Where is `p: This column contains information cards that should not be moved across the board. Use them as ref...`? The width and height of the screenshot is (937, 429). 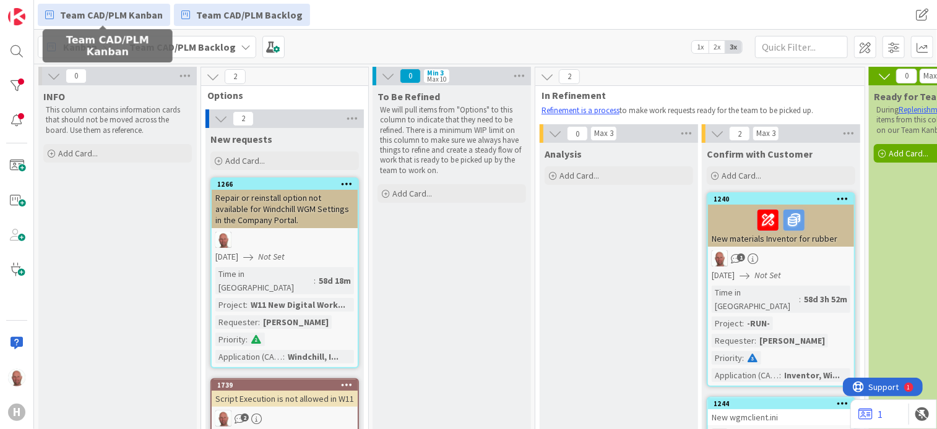
p: This column contains information cards that should not be moved across the board. Use them as ref... is located at coordinates (118, 120).